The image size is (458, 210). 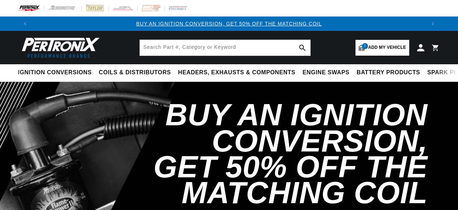 What do you see at coordinates (387, 47) in the screenshot?
I see `span: Add my vehicle` at bounding box center [387, 47].